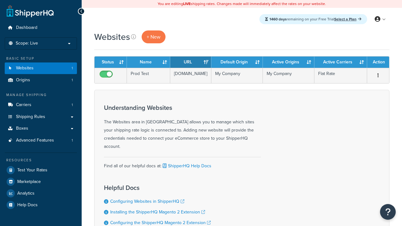 This screenshot has width=402, height=226. What do you see at coordinates (26, 193) in the screenshot?
I see `span: Analytics` at bounding box center [26, 193].